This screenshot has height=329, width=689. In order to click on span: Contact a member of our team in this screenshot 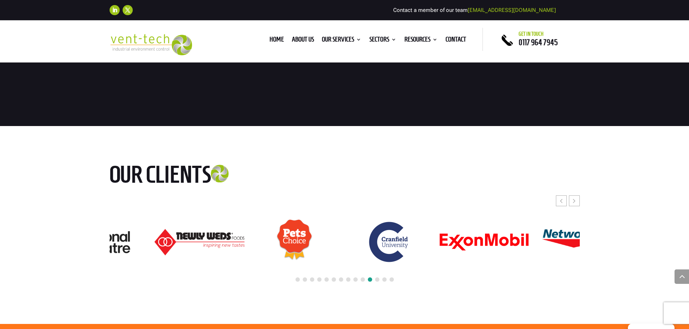, I will do `click(474, 10)`.